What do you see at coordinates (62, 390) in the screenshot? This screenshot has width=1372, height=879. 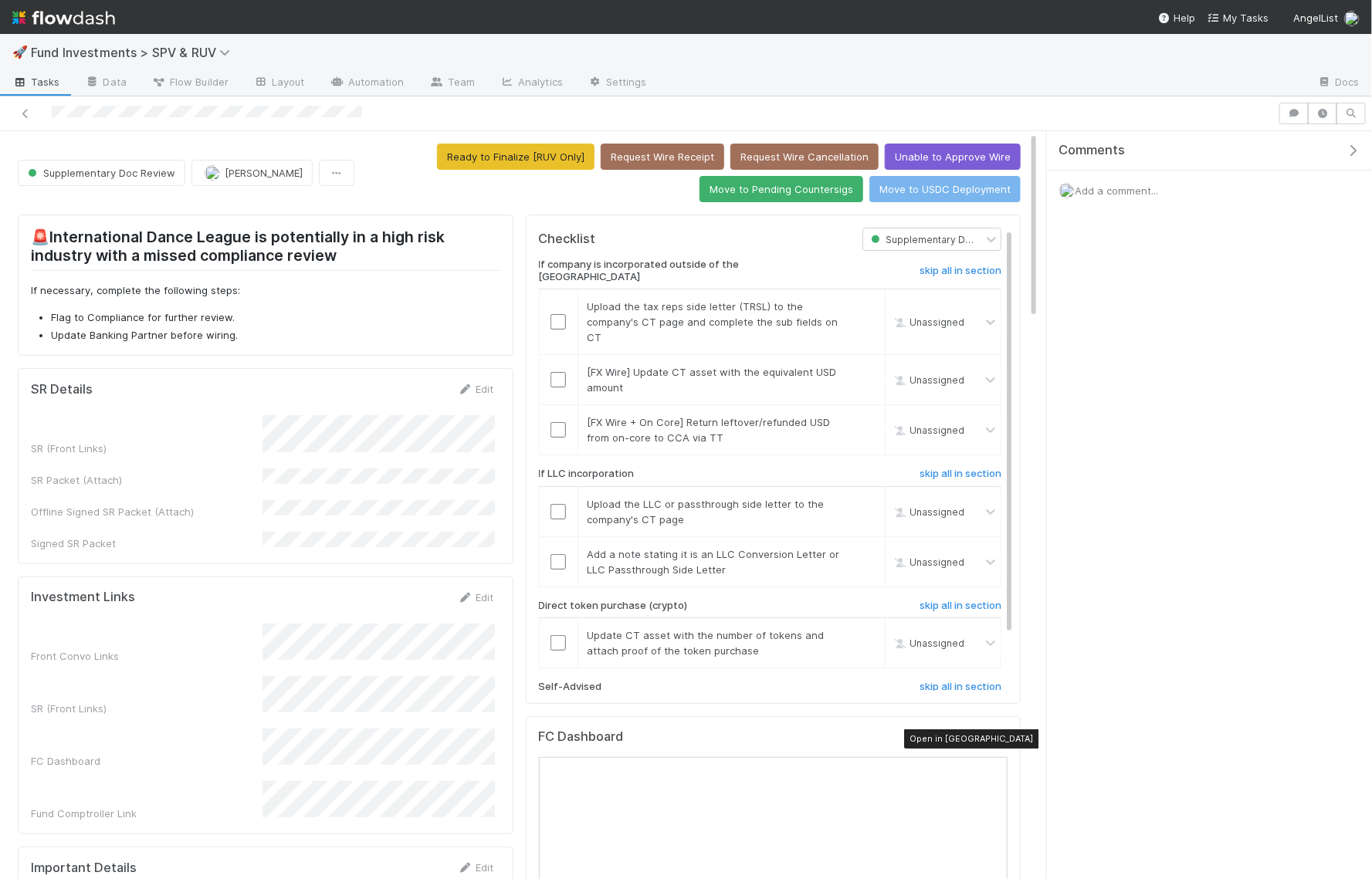 I see `h5: SR Details` at bounding box center [62, 390].